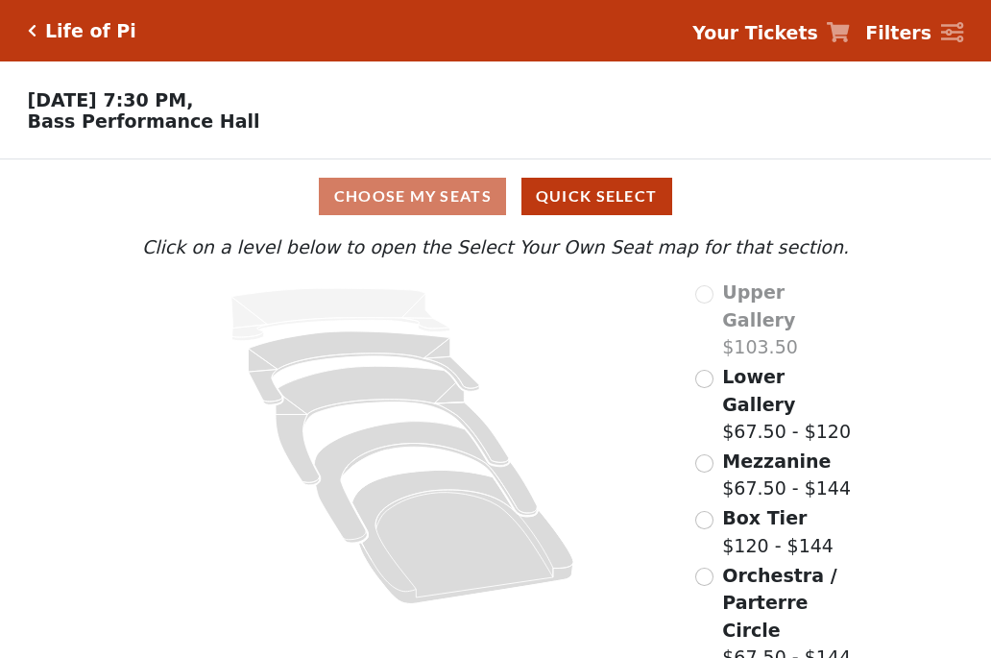 This screenshot has width=991, height=658. Describe the element at coordinates (786, 474) in the screenshot. I see `label: $67.50 - $144` at that location.